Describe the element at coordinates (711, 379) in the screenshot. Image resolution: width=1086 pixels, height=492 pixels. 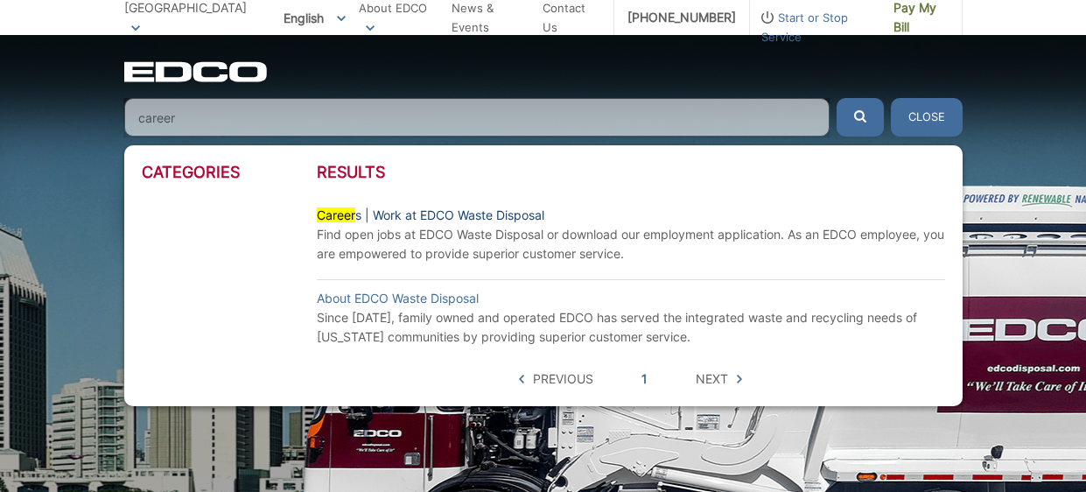
I see `span: Next` at that location.